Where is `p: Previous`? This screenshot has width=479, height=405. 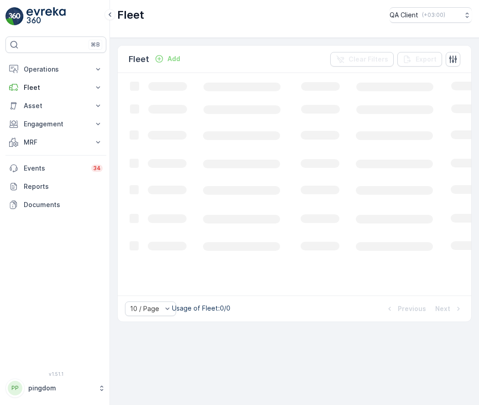
p: Previous is located at coordinates (412, 309).